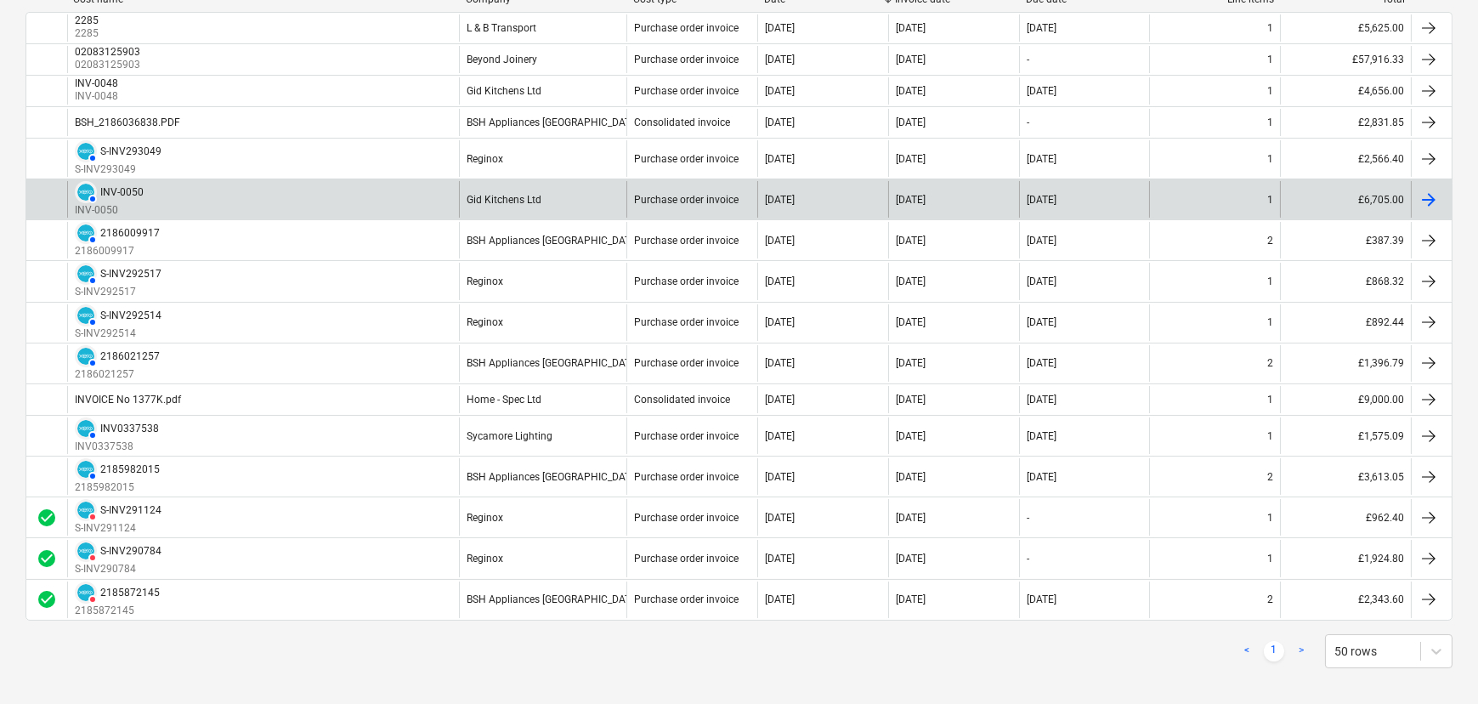 This screenshot has width=1478, height=704. What do you see at coordinates (131, 315) in the screenshot?
I see `div: S-INV292514` at bounding box center [131, 315].